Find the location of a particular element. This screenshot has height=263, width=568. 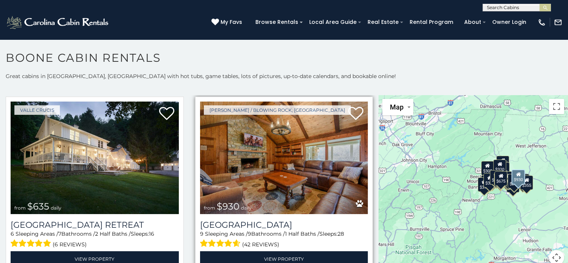

a: Local Area Guide is located at coordinates (333, 22).